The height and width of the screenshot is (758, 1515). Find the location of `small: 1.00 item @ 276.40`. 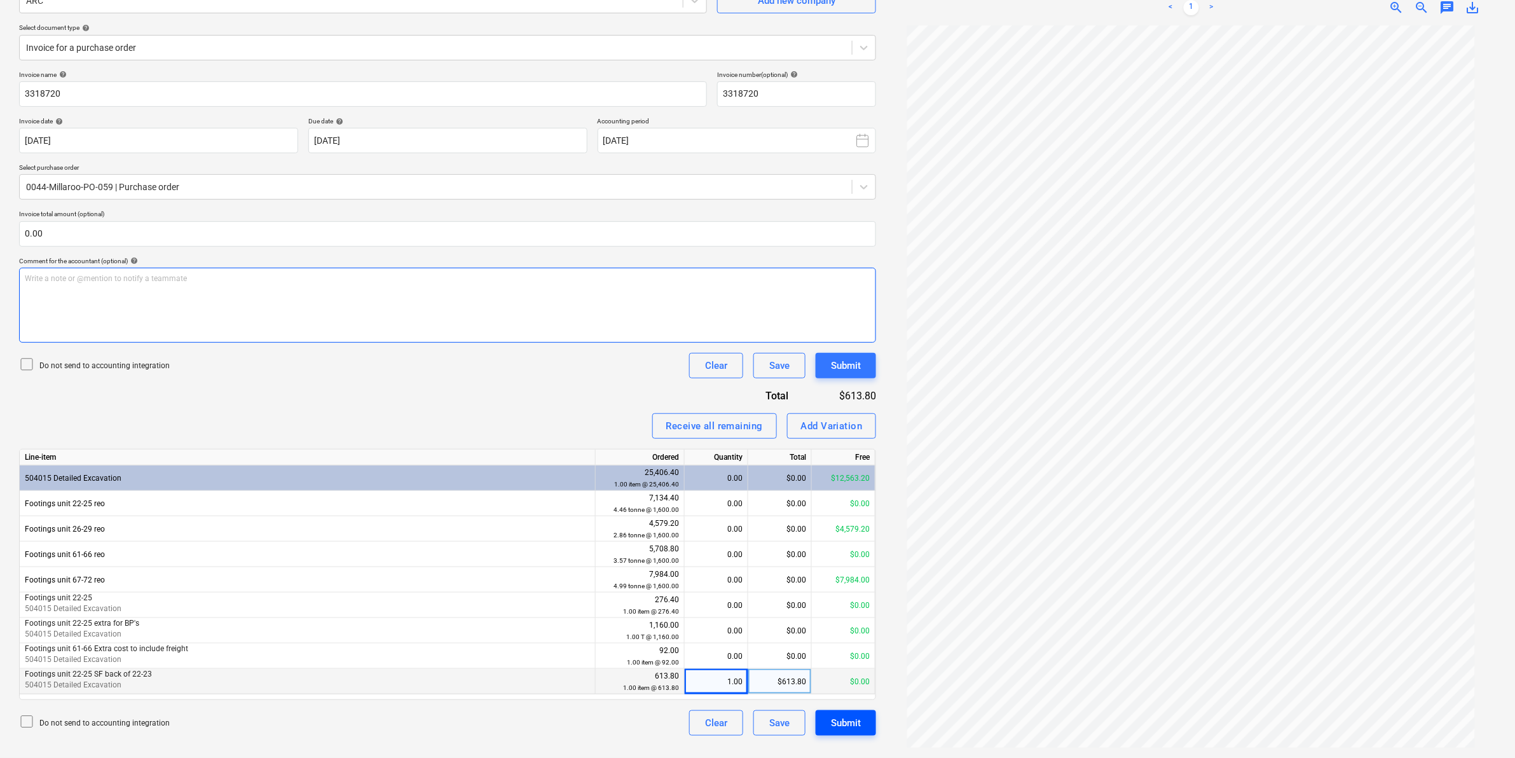

small: 1.00 item @ 276.40 is located at coordinates (651, 611).